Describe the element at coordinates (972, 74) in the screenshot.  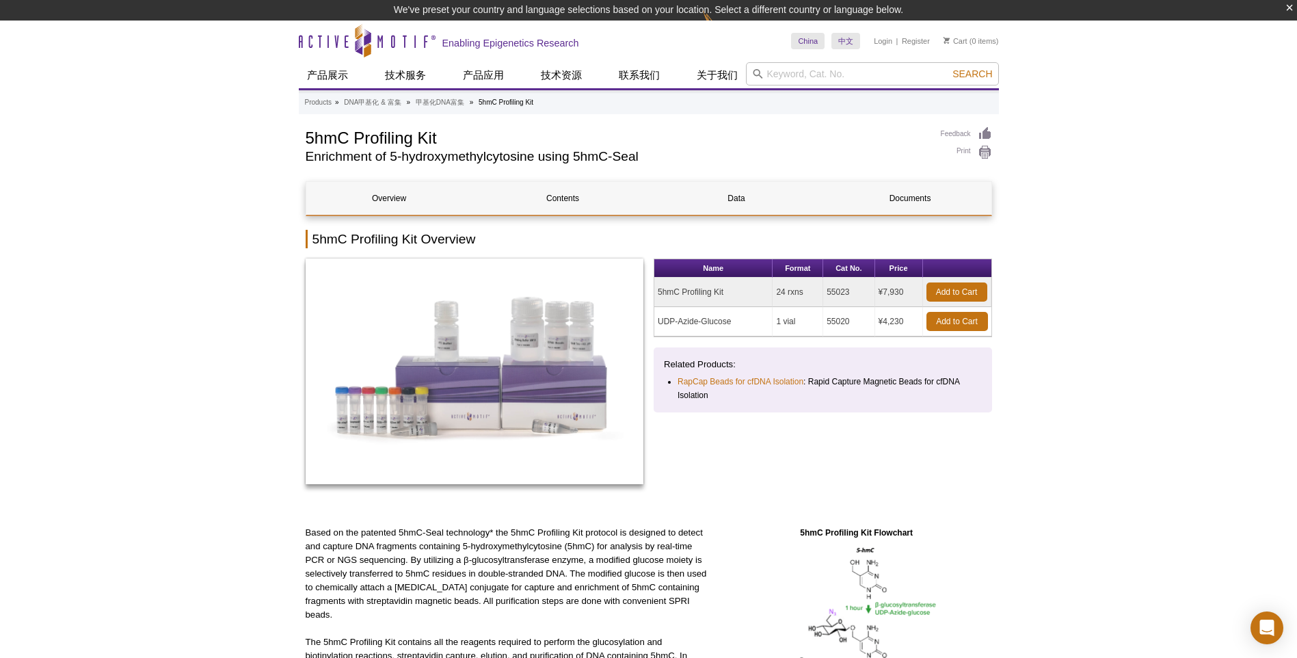
I see `button: Search` at that location.